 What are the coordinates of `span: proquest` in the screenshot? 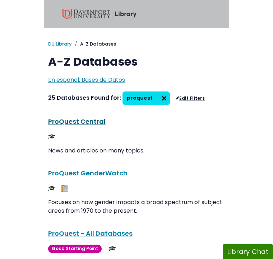 It's located at (139, 98).